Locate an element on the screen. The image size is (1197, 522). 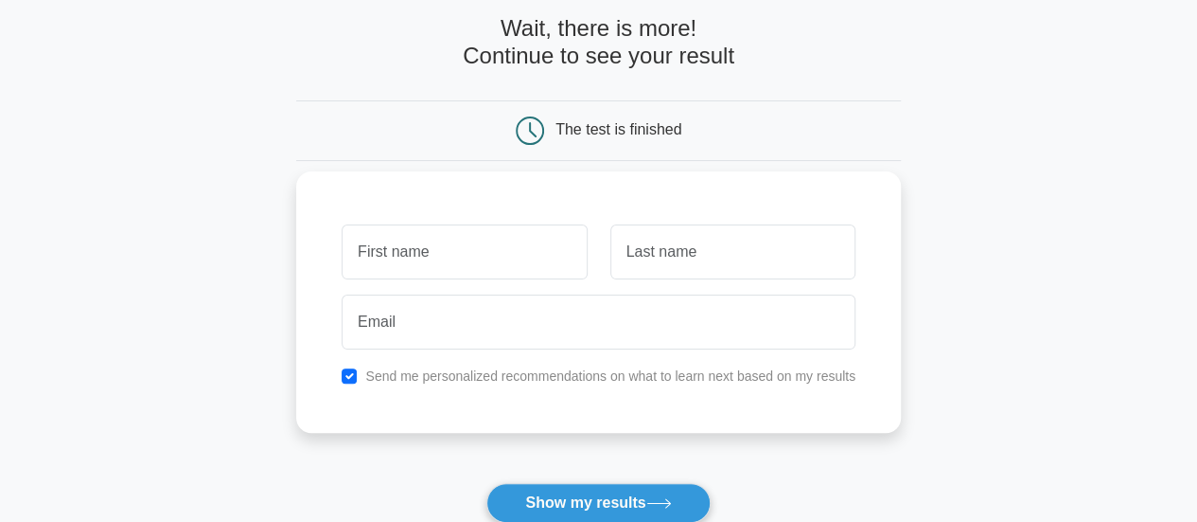
input: First name is located at coordinates (464, 252).